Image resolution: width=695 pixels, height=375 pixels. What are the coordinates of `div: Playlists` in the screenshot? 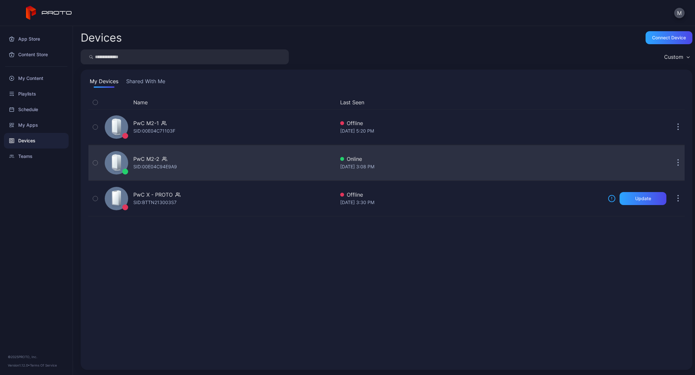 It's located at (36, 94).